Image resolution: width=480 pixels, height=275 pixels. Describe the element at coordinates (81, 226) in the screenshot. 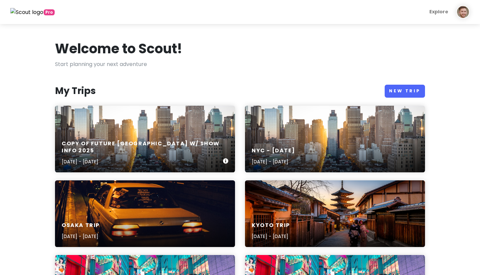

I see `h6: Osaka Trip` at that location.